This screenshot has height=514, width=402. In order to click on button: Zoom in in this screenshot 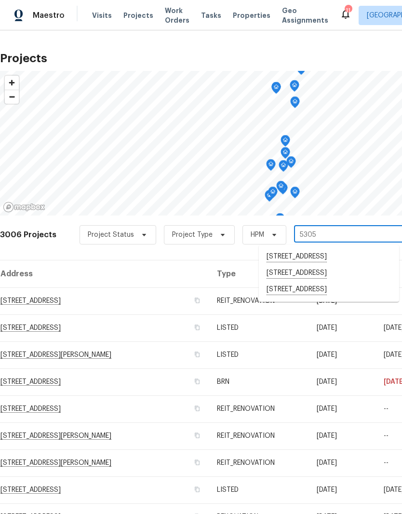, I will do `click(12, 82)`.